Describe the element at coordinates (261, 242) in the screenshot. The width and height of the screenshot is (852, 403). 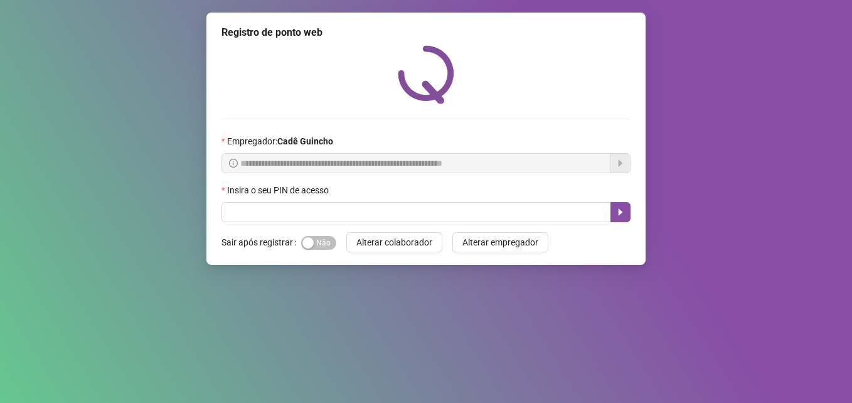
I see `label: Sair após registrar` at that location.